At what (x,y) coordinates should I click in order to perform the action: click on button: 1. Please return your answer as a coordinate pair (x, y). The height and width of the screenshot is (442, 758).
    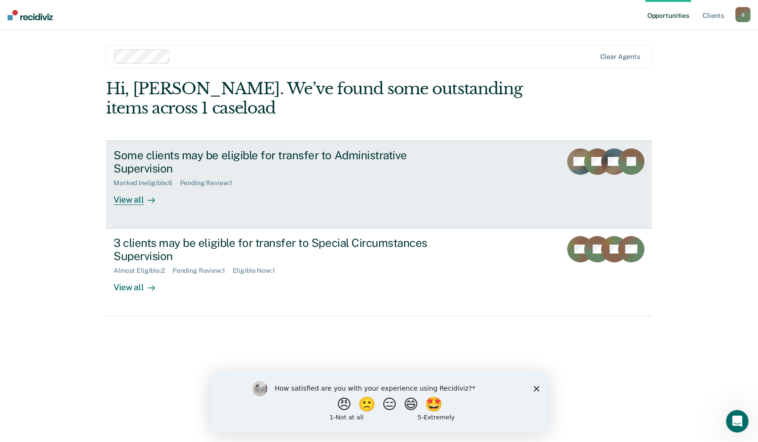
    Looking at the image, I should click on (134, 33).